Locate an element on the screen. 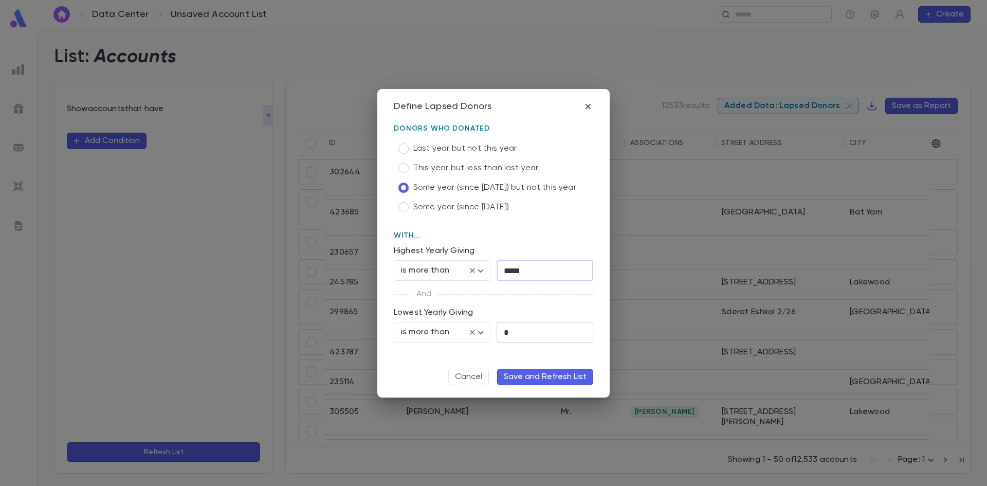  button: Save and Refresh List is located at coordinates (545, 377).